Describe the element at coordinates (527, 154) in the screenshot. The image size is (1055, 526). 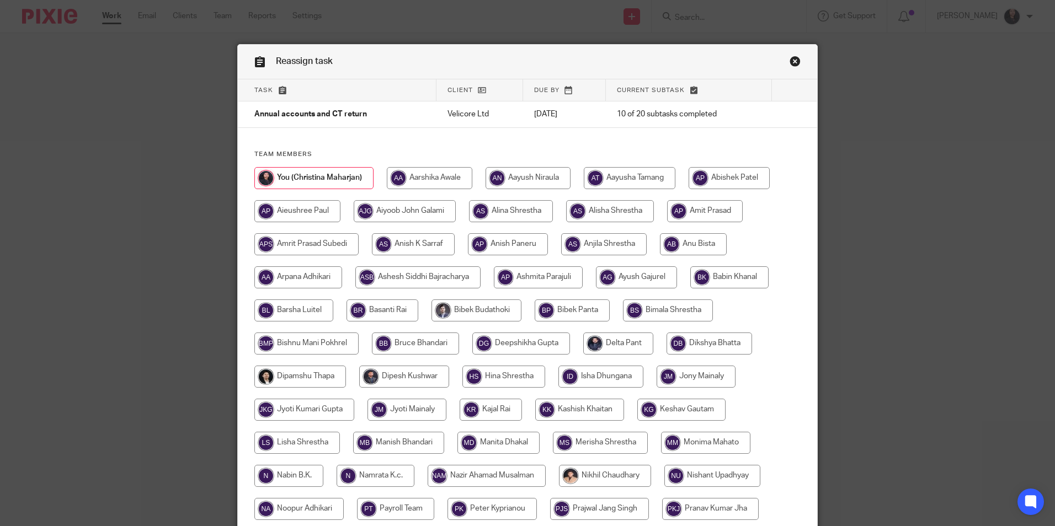
I see `h4: Team members` at that location.